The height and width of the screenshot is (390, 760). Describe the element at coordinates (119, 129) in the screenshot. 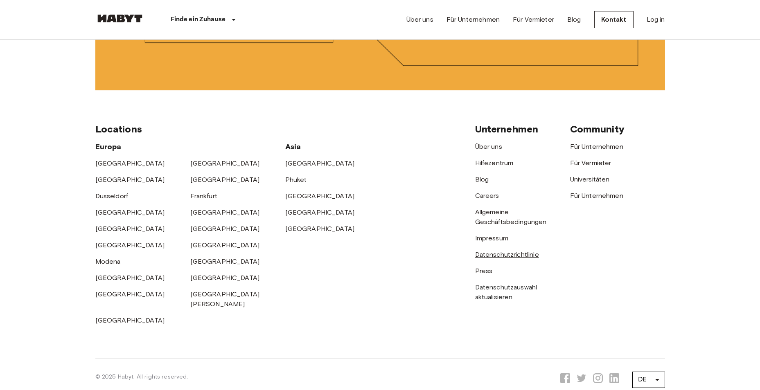

I see `span: Locations` at that location.